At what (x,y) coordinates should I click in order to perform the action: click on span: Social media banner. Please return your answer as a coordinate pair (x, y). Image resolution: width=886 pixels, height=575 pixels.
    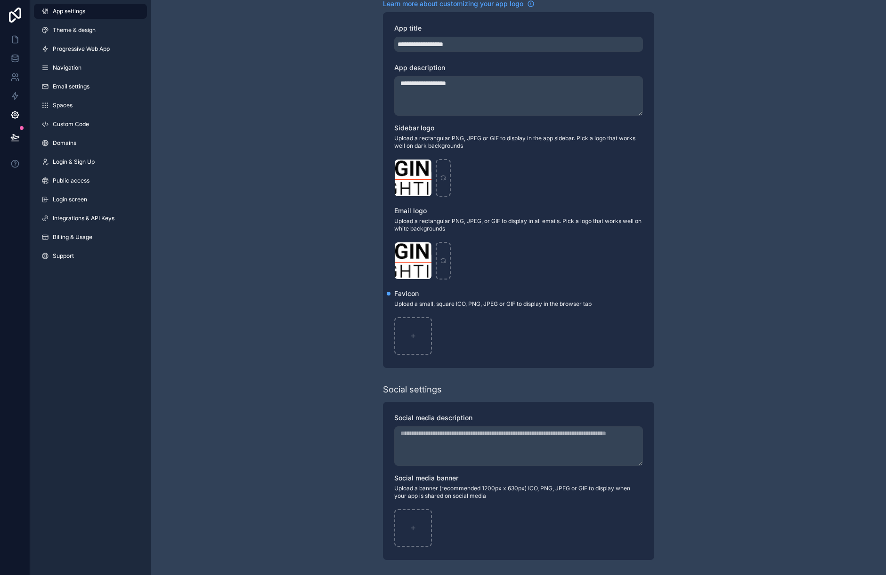
    Looking at the image, I should click on (426, 478).